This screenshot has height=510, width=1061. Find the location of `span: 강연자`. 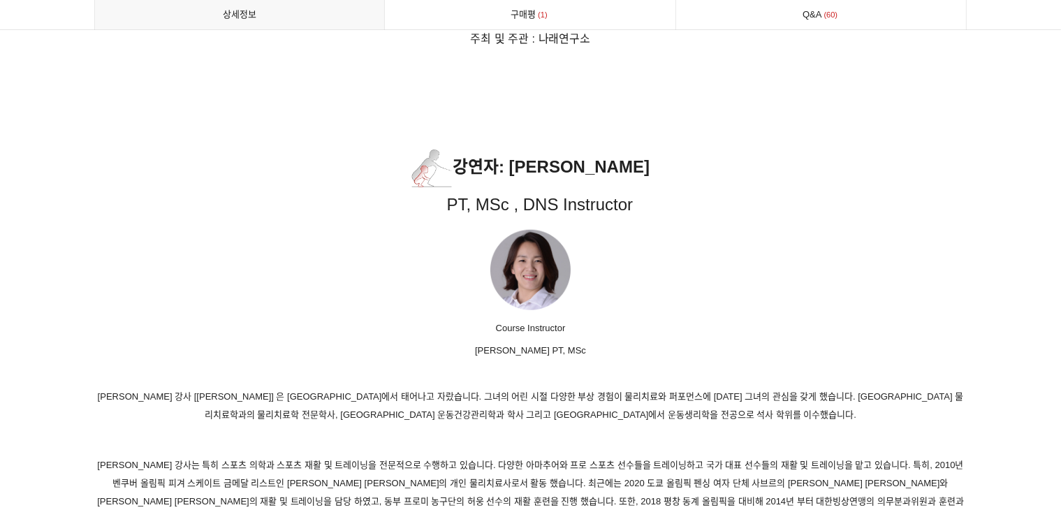

span: 강연자 is located at coordinates (455, 166).